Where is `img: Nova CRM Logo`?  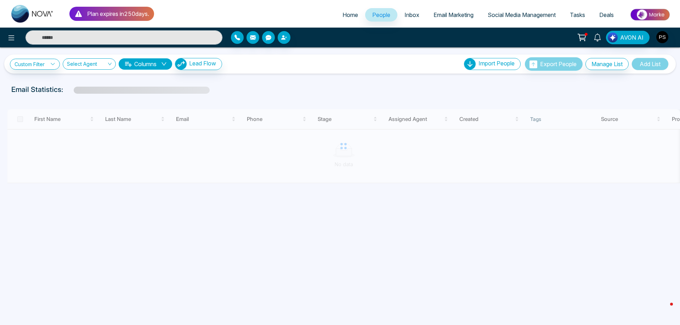
img: Nova CRM Logo is located at coordinates (33, 14).